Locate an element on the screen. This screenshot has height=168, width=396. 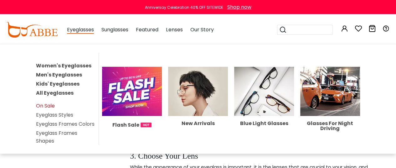
img: Flash Sale is located at coordinates (132, 91).